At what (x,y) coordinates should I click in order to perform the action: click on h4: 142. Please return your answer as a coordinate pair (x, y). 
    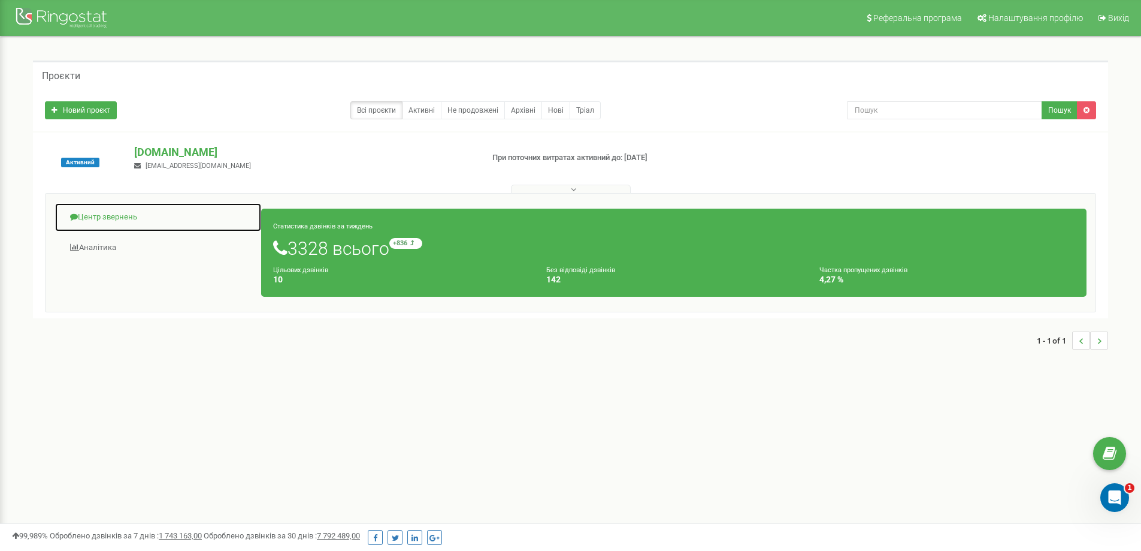
    Looking at the image, I should click on (674, 279).